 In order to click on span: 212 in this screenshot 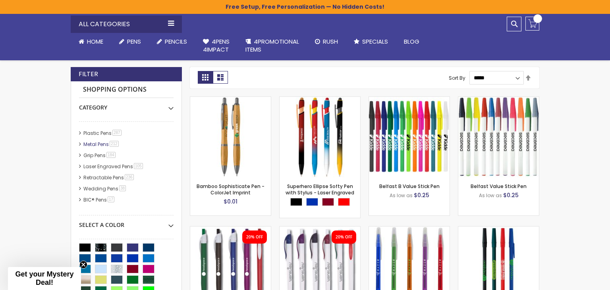, I will do `click(114, 144)`.